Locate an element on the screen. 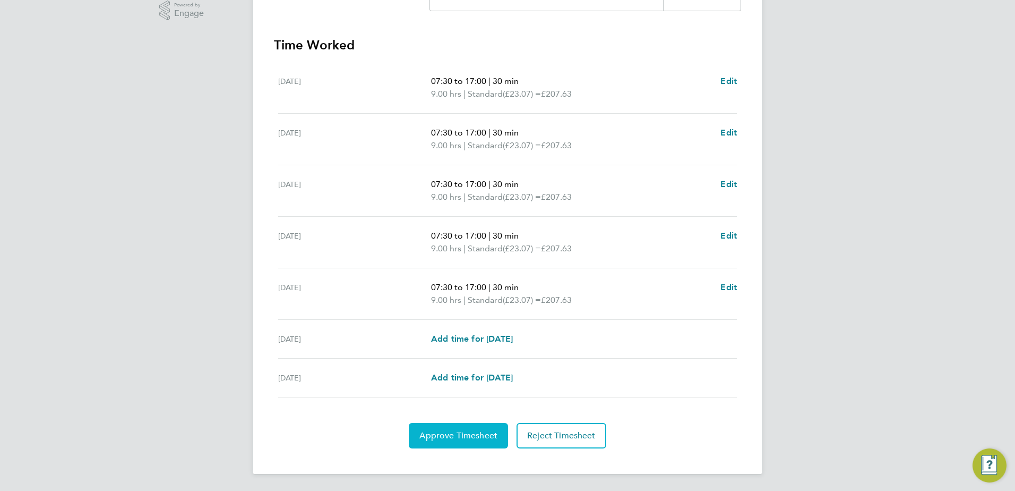  span: Powered by is located at coordinates (189, 5).